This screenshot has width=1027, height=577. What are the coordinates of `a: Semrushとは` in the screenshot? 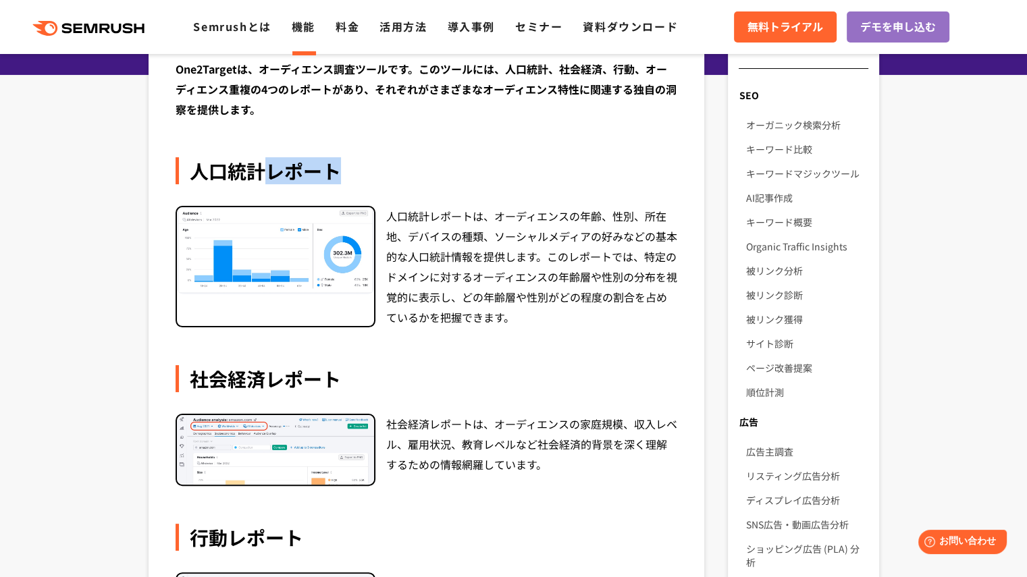 It's located at (231, 26).